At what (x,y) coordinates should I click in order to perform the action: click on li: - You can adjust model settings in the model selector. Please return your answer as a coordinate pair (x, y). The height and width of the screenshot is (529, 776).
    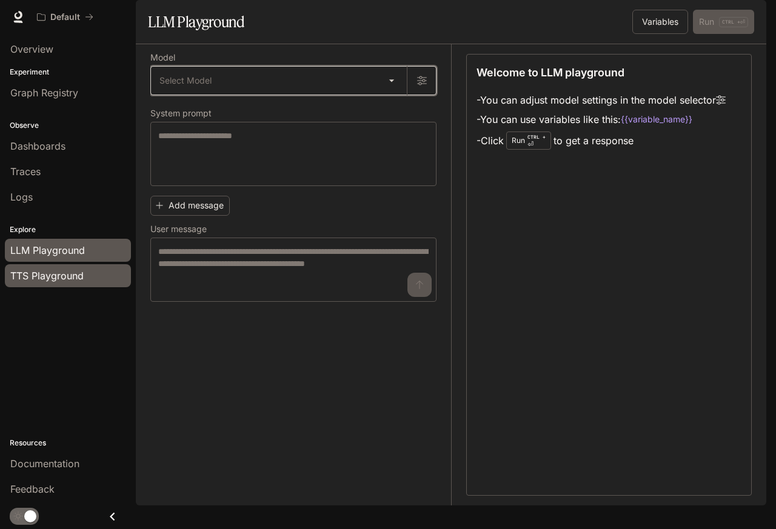
    Looking at the image, I should click on (600, 100).